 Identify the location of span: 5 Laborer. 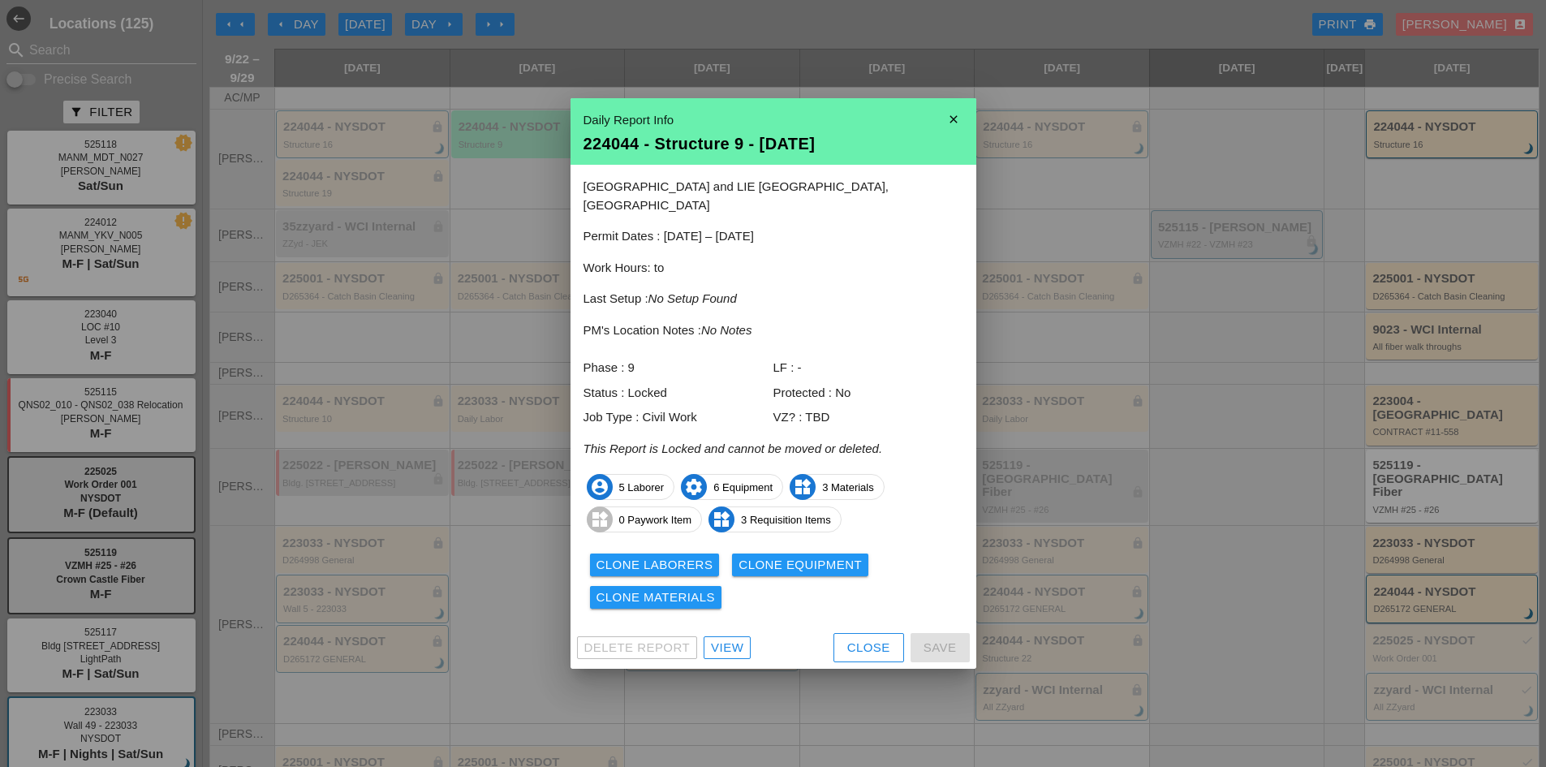
(631, 487).